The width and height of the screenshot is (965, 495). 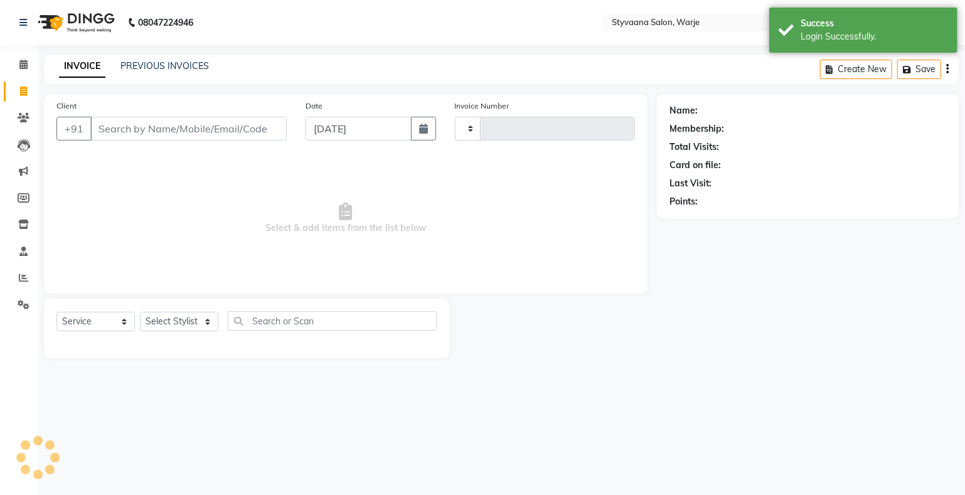 What do you see at coordinates (683, 201) in the screenshot?
I see `div: Points:` at bounding box center [683, 201].